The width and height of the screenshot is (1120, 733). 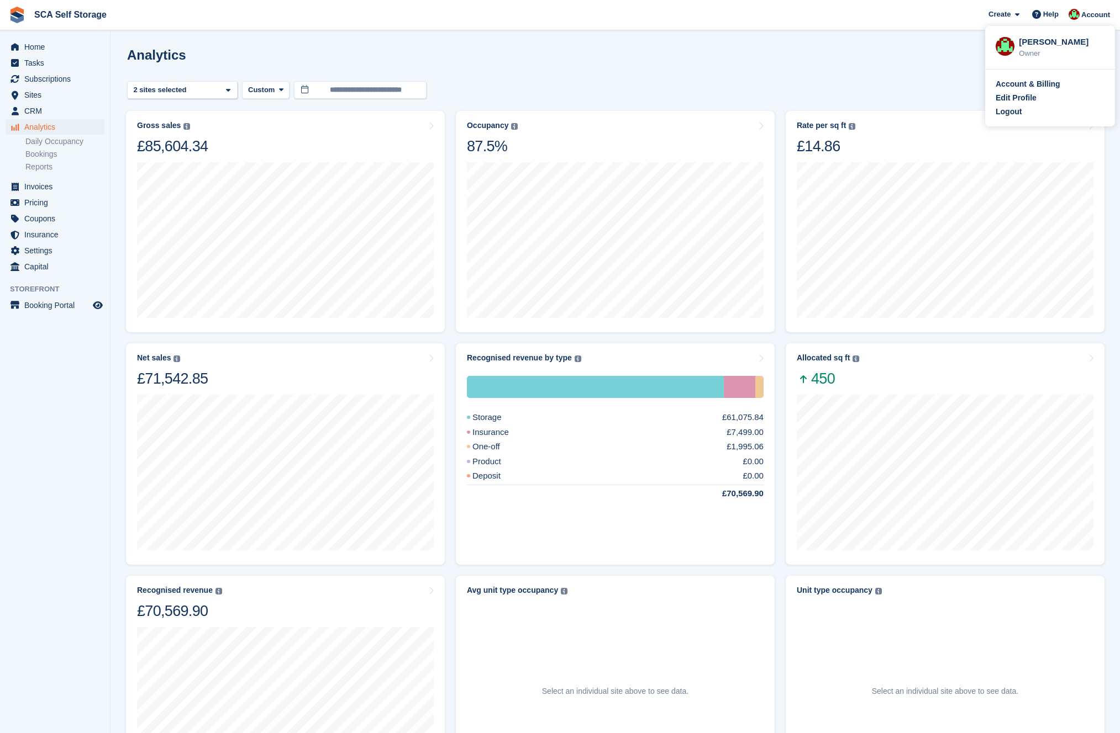 What do you see at coordinates (57, 111) in the screenshot?
I see `span: CRM` at bounding box center [57, 111].